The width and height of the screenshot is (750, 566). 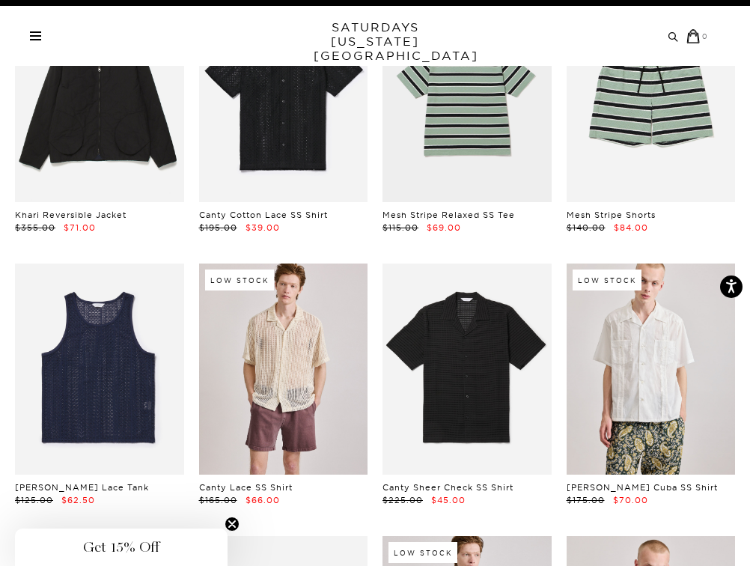 I want to click on span: Get 15% Off, so click(x=121, y=547).